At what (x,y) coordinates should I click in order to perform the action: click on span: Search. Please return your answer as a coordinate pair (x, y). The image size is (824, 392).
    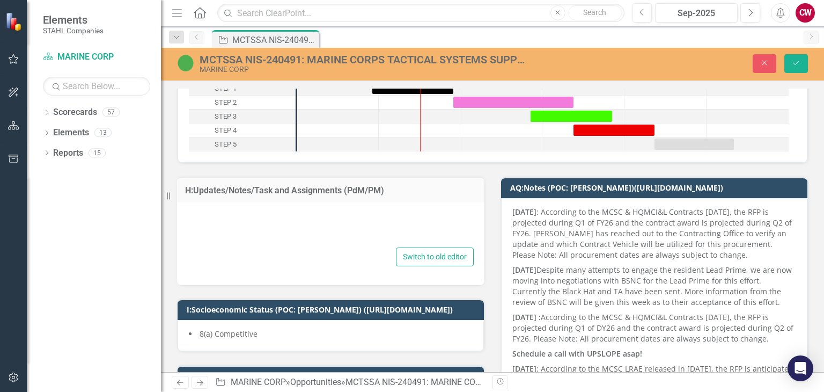
    Looking at the image, I should click on (594, 12).